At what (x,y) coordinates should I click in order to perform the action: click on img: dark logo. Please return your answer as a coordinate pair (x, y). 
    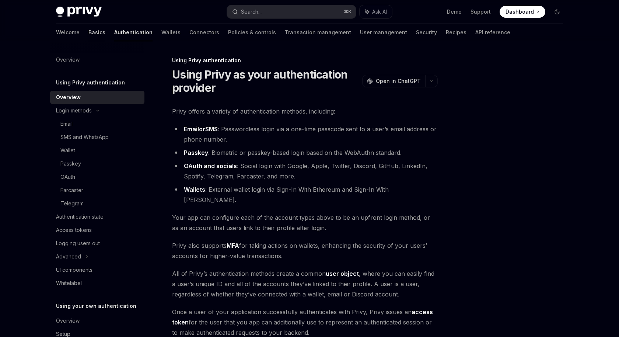
    Looking at the image, I should click on (79, 12).